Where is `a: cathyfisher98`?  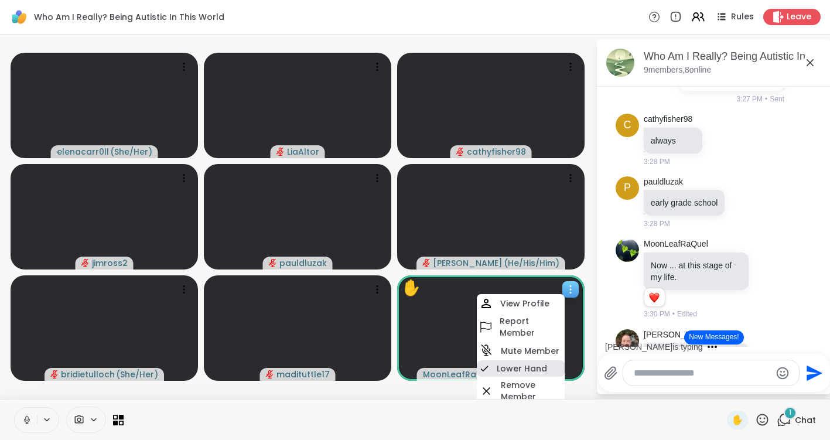 a: cathyfisher98 is located at coordinates (668, 119).